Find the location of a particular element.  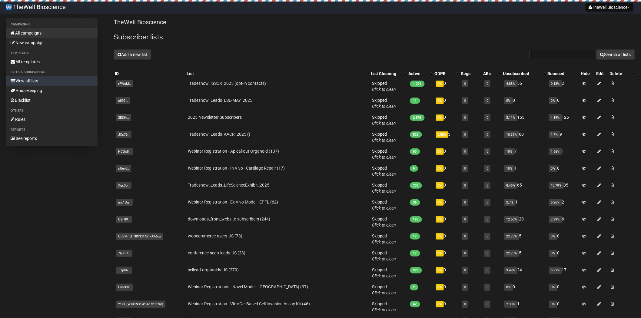

span: 2,878 is located at coordinates (417, 118).